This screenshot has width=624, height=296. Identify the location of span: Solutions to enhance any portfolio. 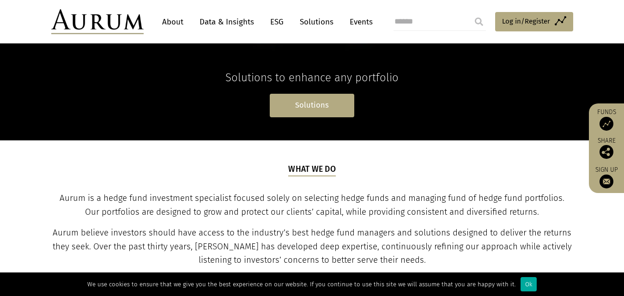
(312, 78).